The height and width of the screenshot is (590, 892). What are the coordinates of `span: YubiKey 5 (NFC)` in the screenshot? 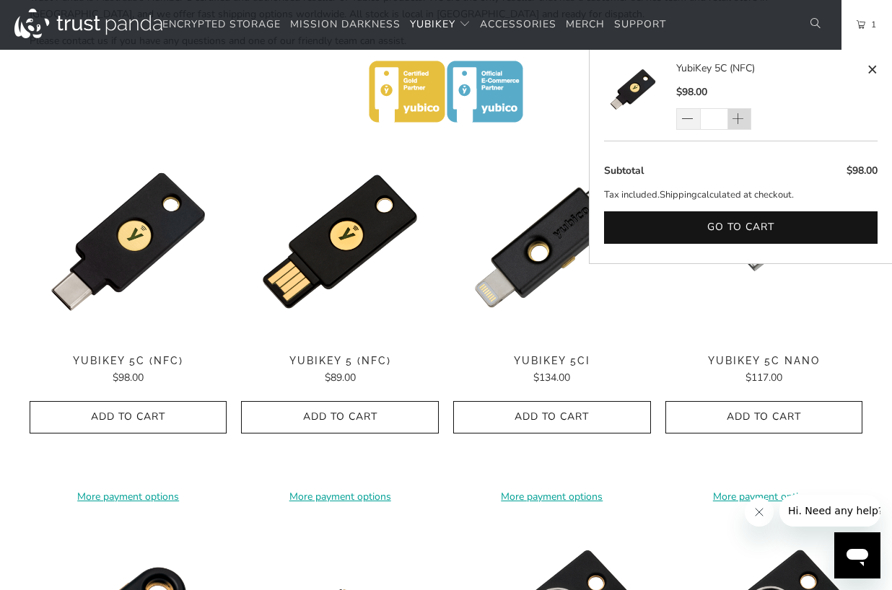 It's located at (340, 361).